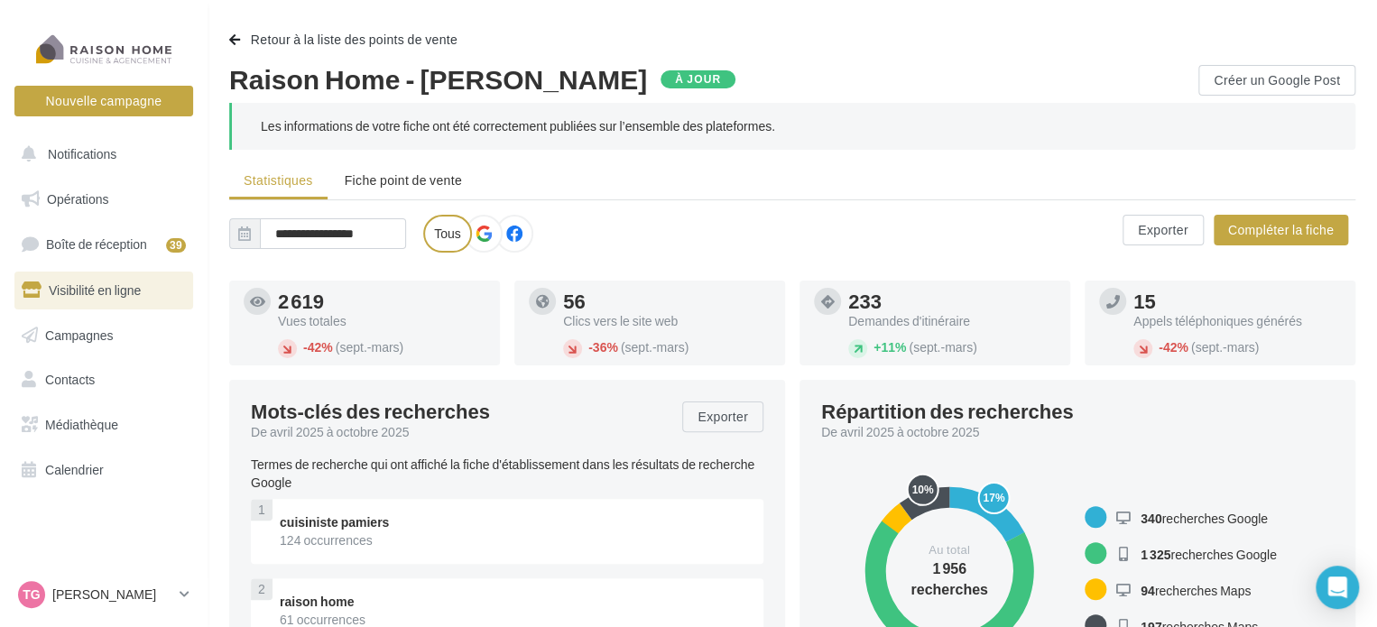 The image size is (1377, 627). I want to click on div: Clics vers le site web, so click(667, 321).